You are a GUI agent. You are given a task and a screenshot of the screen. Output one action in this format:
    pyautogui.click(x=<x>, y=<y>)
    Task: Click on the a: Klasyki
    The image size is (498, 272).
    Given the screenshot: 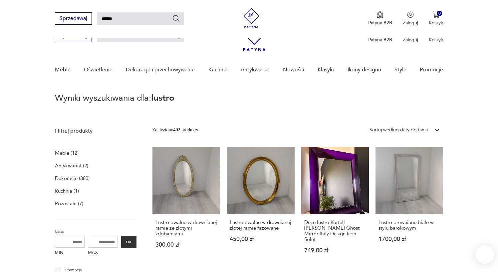 What is the action you would take?
    pyautogui.click(x=326, y=70)
    